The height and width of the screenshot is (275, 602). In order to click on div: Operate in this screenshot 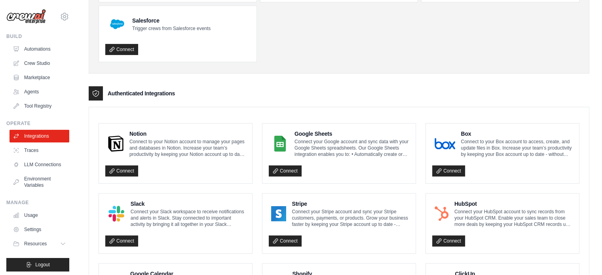, I will do `click(38, 124)`.